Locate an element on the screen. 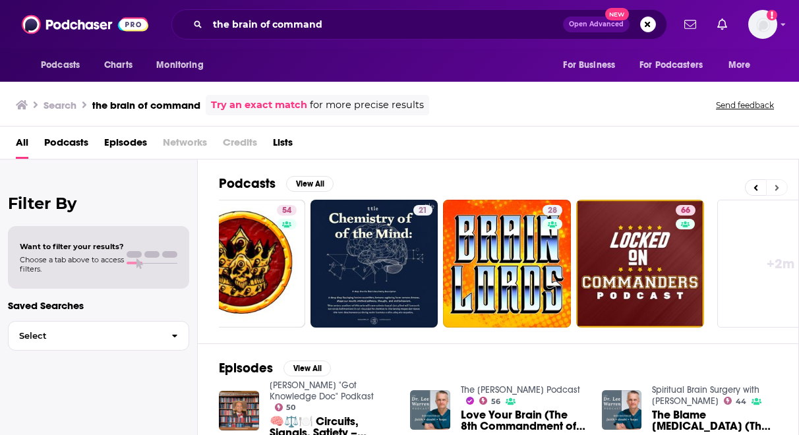 The height and width of the screenshot is (435, 799). span: For Business is located at coordinates (589, 65).